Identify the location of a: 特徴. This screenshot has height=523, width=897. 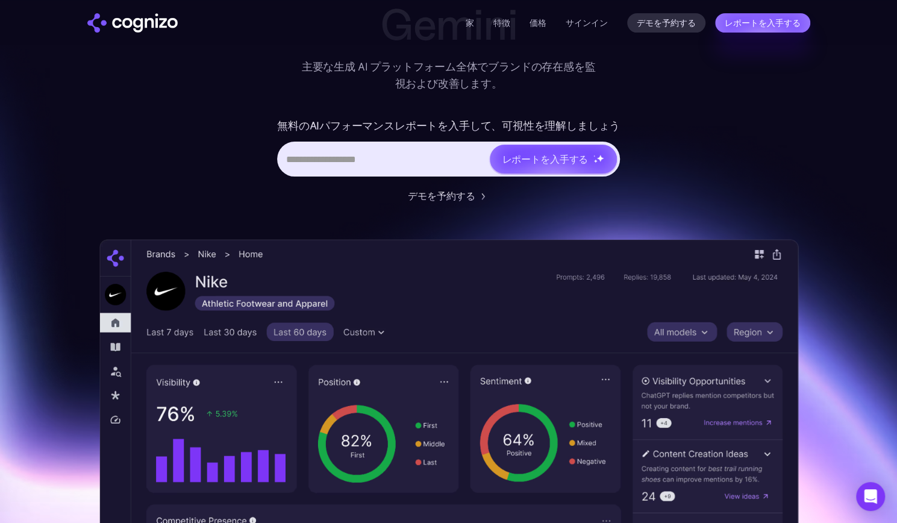
(502, 23).